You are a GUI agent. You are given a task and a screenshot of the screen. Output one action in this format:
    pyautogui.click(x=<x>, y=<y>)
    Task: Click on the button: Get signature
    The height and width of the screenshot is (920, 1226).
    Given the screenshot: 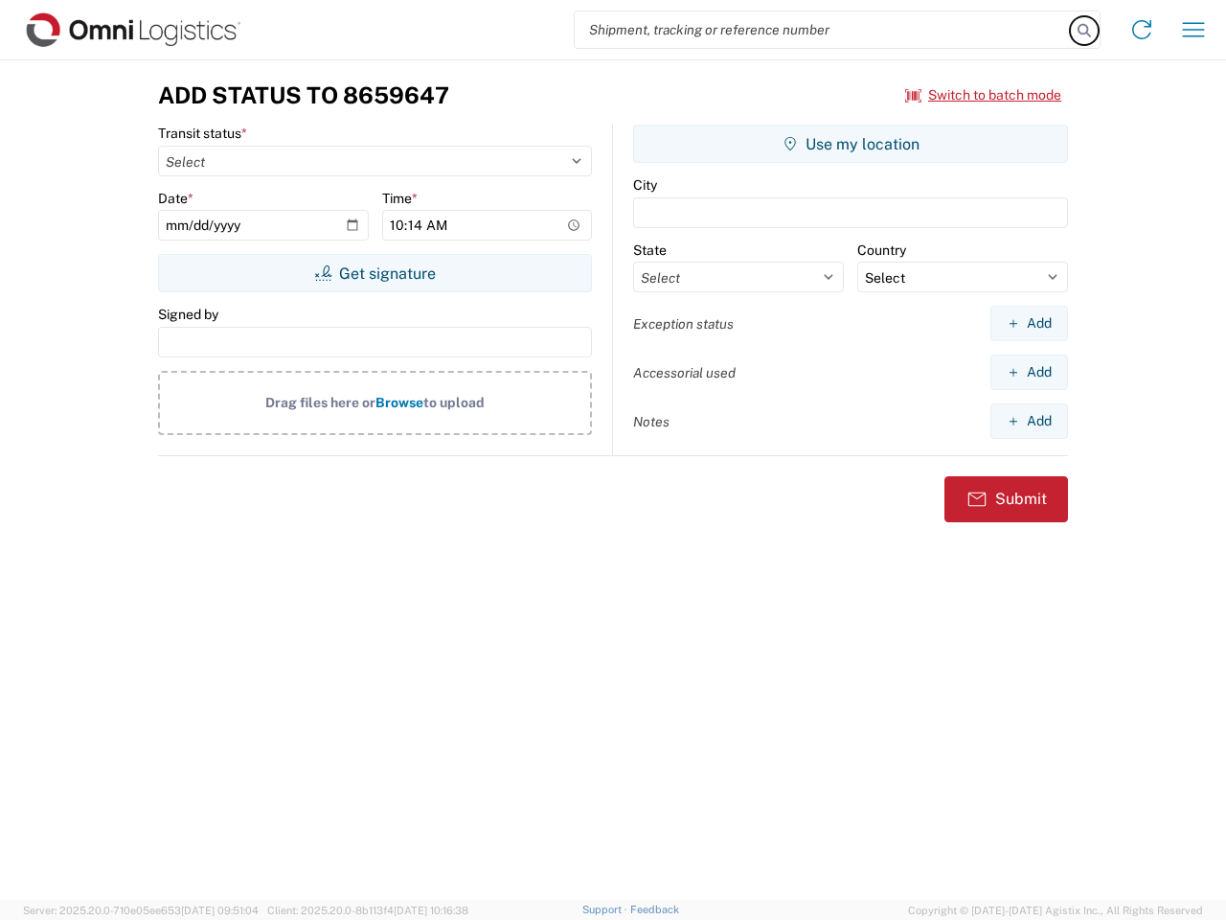 What is the action you would take?
    pyautogui.click(x=375, y=273)
    